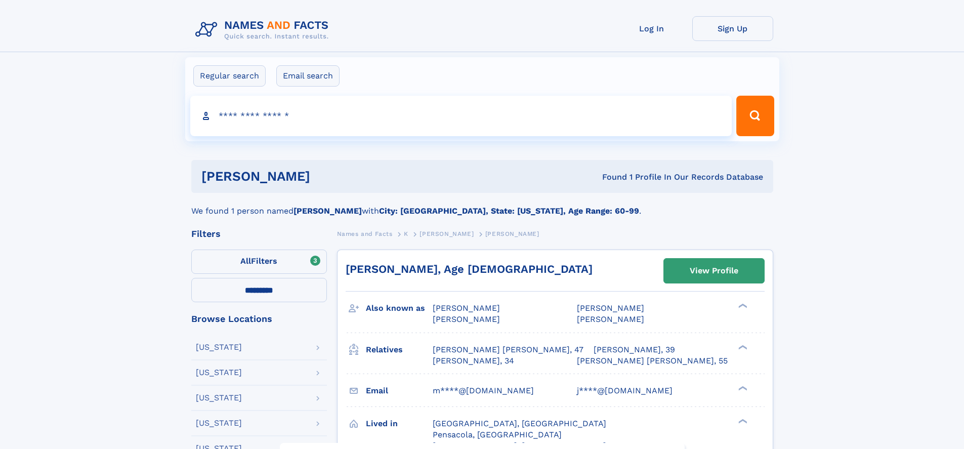 The width and height of the screenshot is (964, 449). I want to click on img: Logo Names and Facts, so click(264, 30).